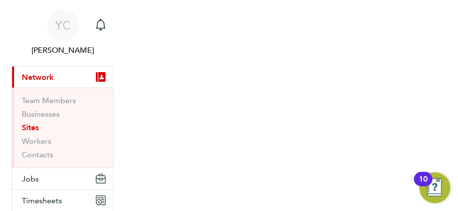 This screenshot has width=458, height=211. I want to click on span: Network, so click(38, 77).